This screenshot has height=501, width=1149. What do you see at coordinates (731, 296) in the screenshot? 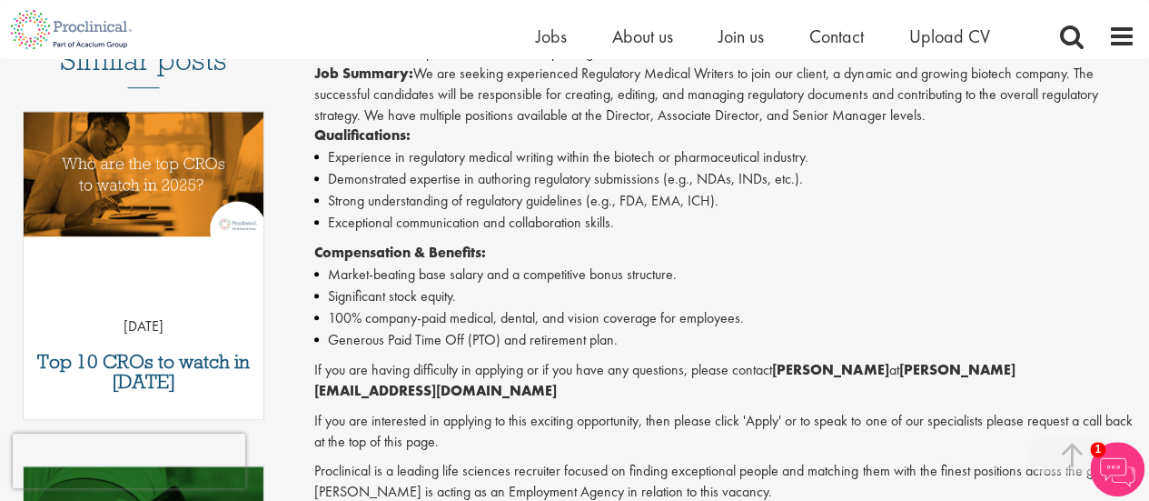
I see `div: Significant stock equity.` at bounding box center [731, 296].